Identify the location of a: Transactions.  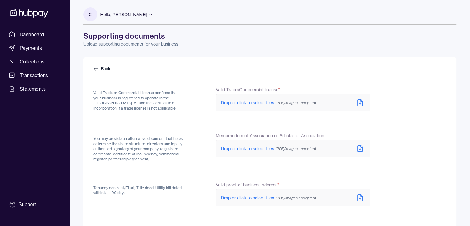
(35, 75).